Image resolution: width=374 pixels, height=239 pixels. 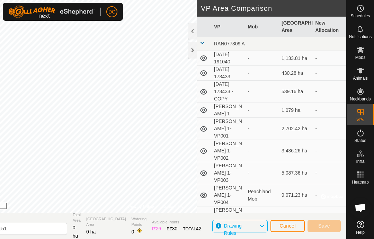 I want to click on td: 3,436.26 ha, so click(x=296, y=151).